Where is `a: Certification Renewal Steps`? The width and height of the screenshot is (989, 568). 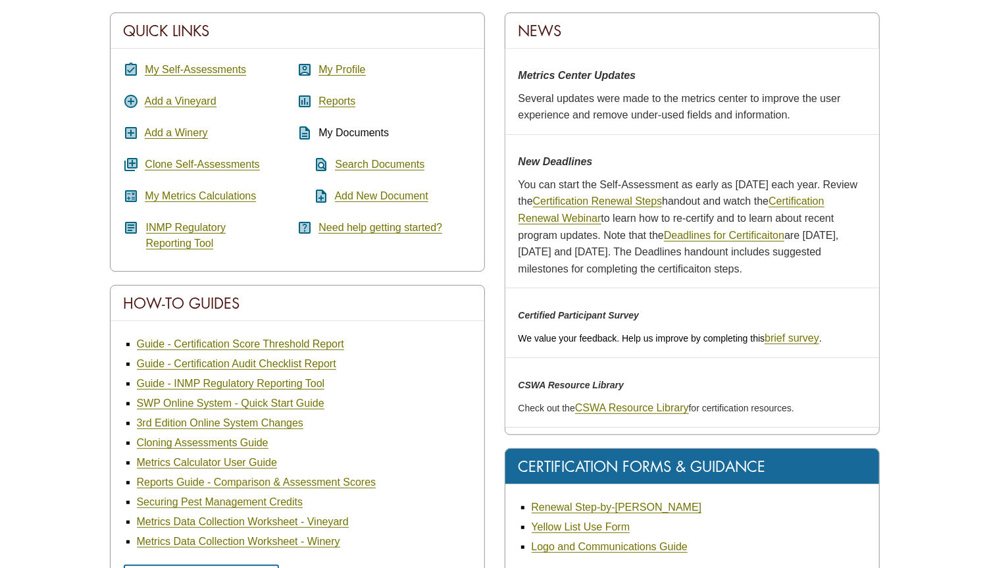
a: Certification Renewal Steps is located at coordinates (598, 201).